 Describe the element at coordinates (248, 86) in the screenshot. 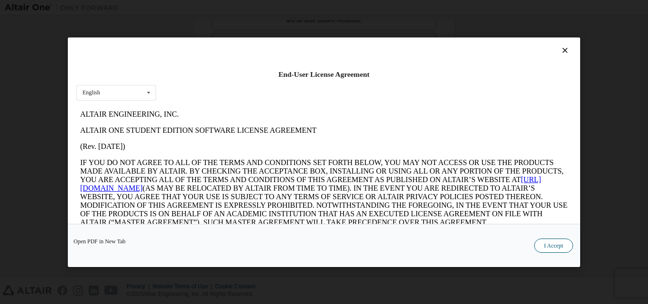

I see `p: IF YOU DO NOT AGREE TO ALL OF THE TERMS AND CONDITIONS SET FORTH BELOW, YOU MAY NOT ACCESS OR USE...` at that location.